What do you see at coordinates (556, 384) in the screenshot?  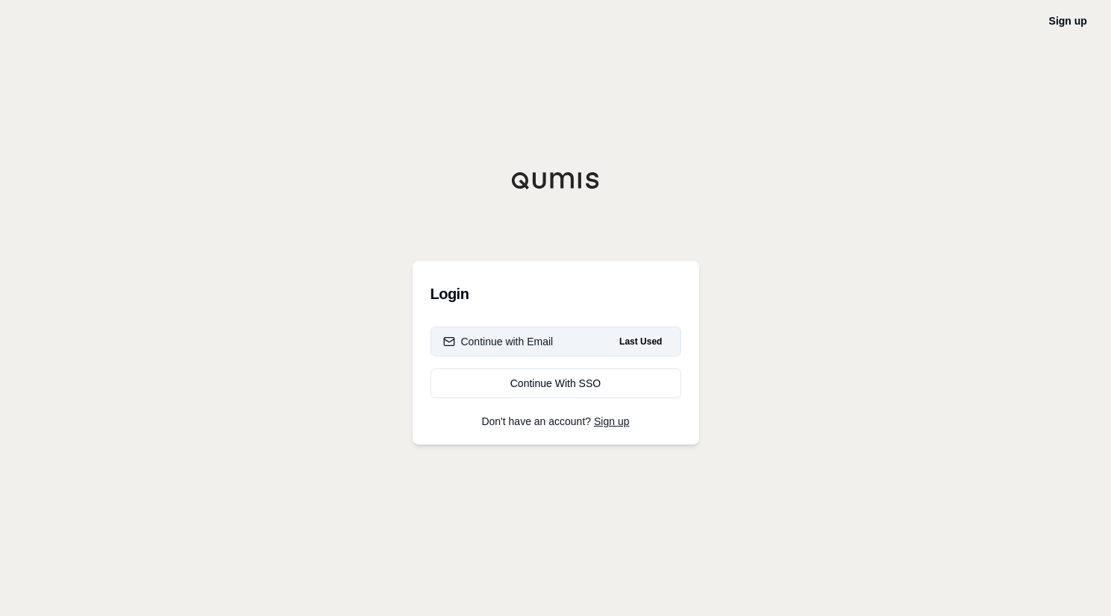 I see `div: Continue With SSO` at bounding box center [556, 384].